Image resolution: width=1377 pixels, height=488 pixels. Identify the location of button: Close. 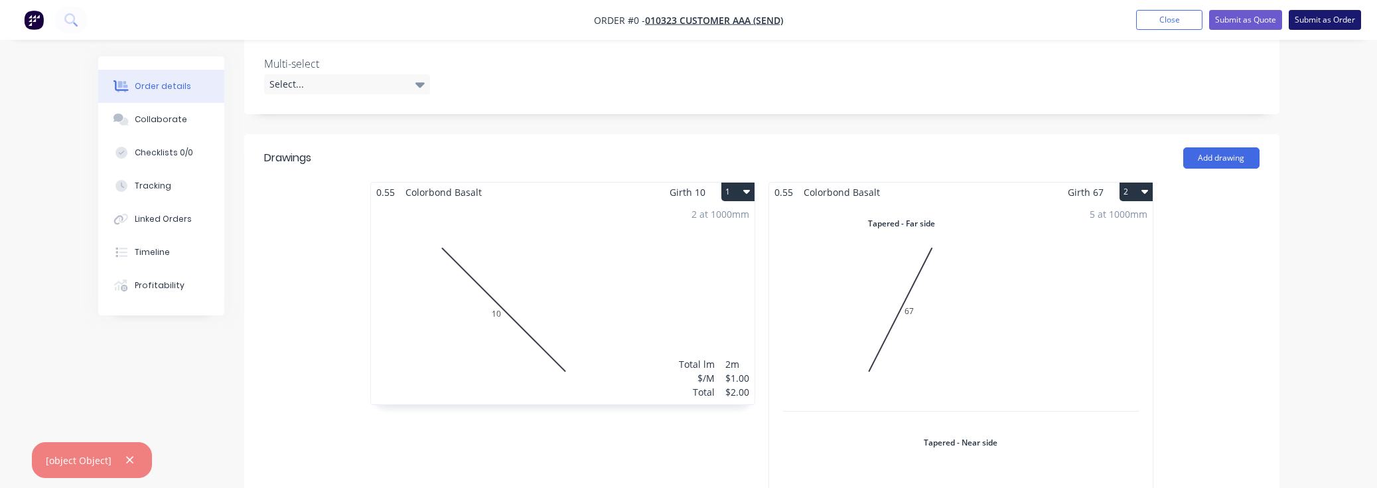
(1170, 20).